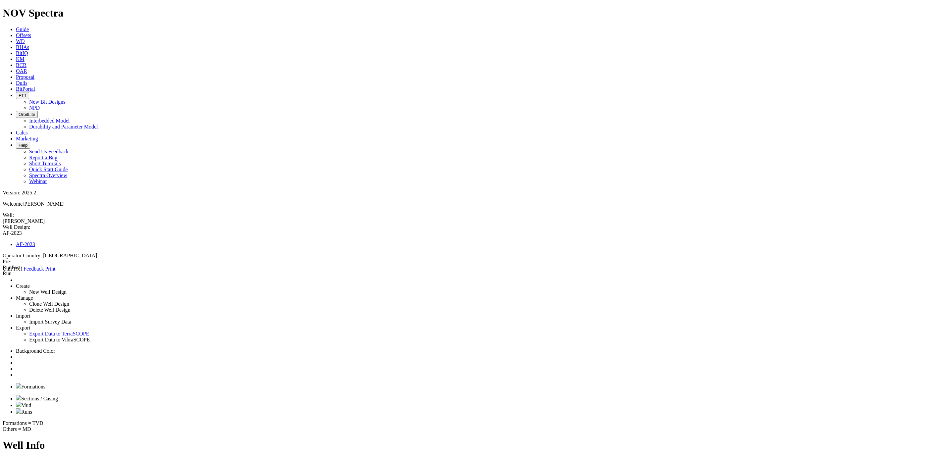 Image resolution: width=950 pixels, height=459 pixels. Describe the element at coordinates (475, 204) in the screenshot. I see `p: Welcome` at that location.